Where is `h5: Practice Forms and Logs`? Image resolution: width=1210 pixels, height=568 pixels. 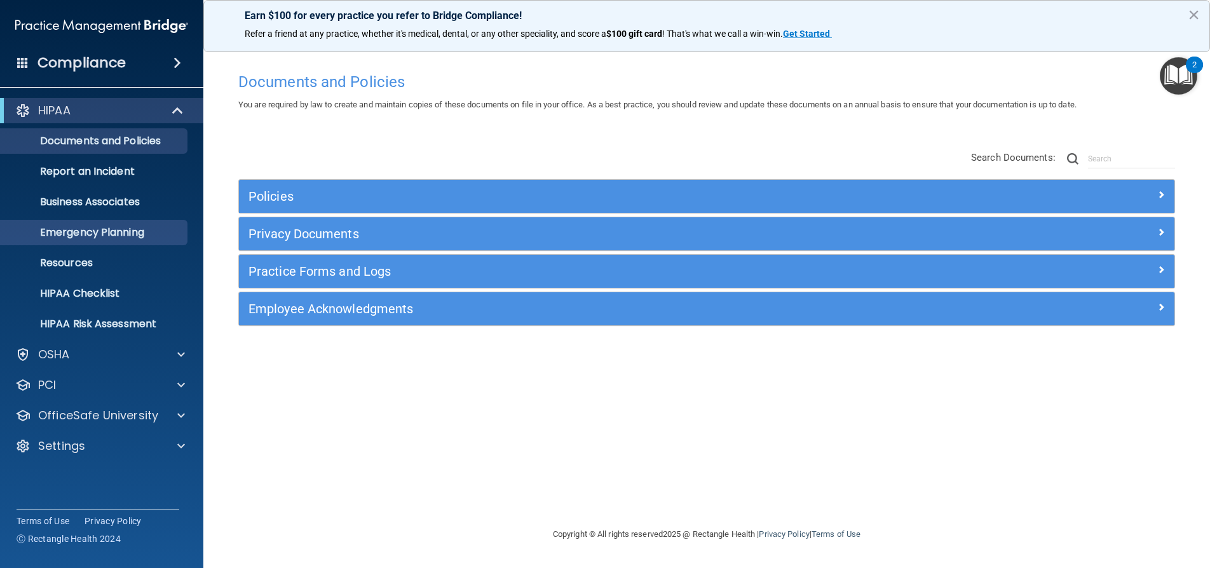
h5: Practice Forms and Logs is located at coordinates (590, 271).